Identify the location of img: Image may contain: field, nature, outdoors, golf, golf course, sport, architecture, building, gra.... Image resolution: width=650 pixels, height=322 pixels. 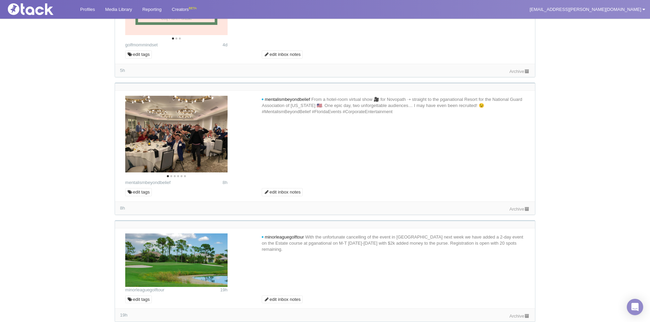
(176, 260).